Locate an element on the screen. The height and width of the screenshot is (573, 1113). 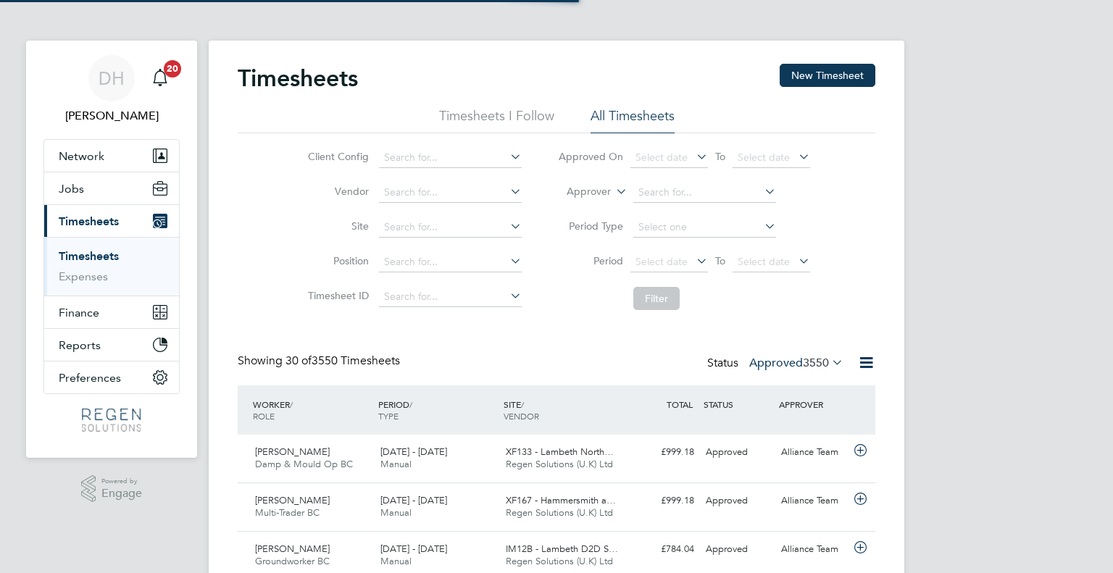
button: Filter is located at coordinates (656, 299).